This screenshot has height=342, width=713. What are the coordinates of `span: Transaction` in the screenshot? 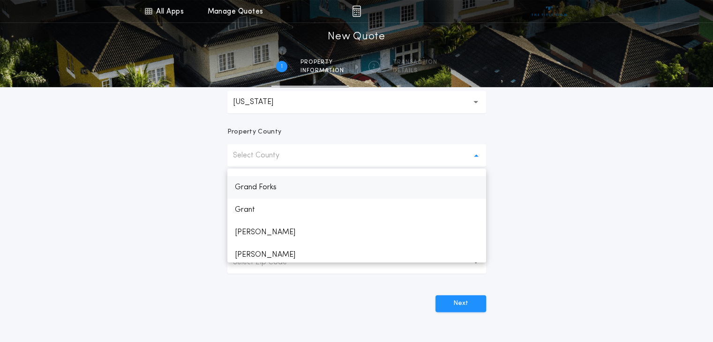 It's located at (415, 62).